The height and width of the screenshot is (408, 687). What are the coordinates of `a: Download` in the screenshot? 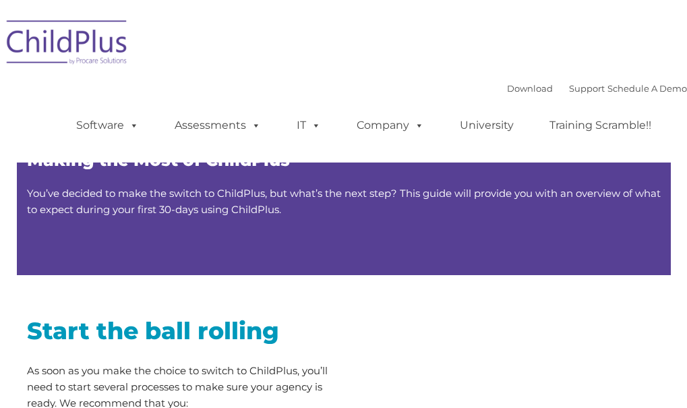 It's located at (530, 88).